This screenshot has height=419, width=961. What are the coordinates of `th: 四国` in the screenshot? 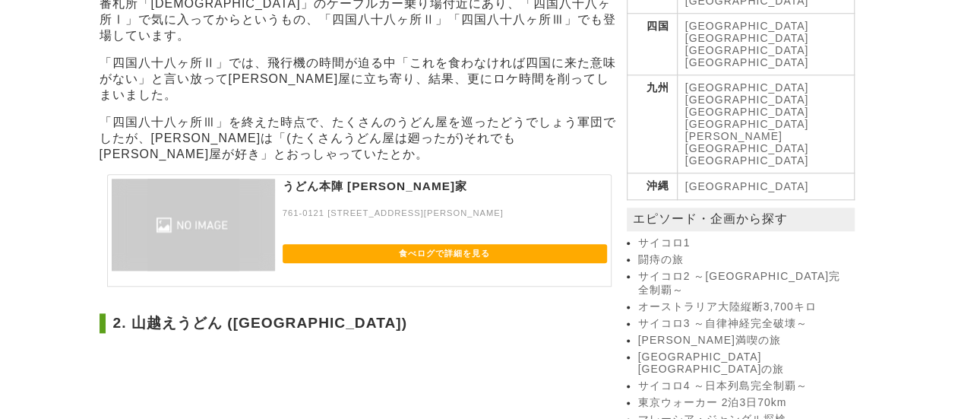 It's located at (652, 44).